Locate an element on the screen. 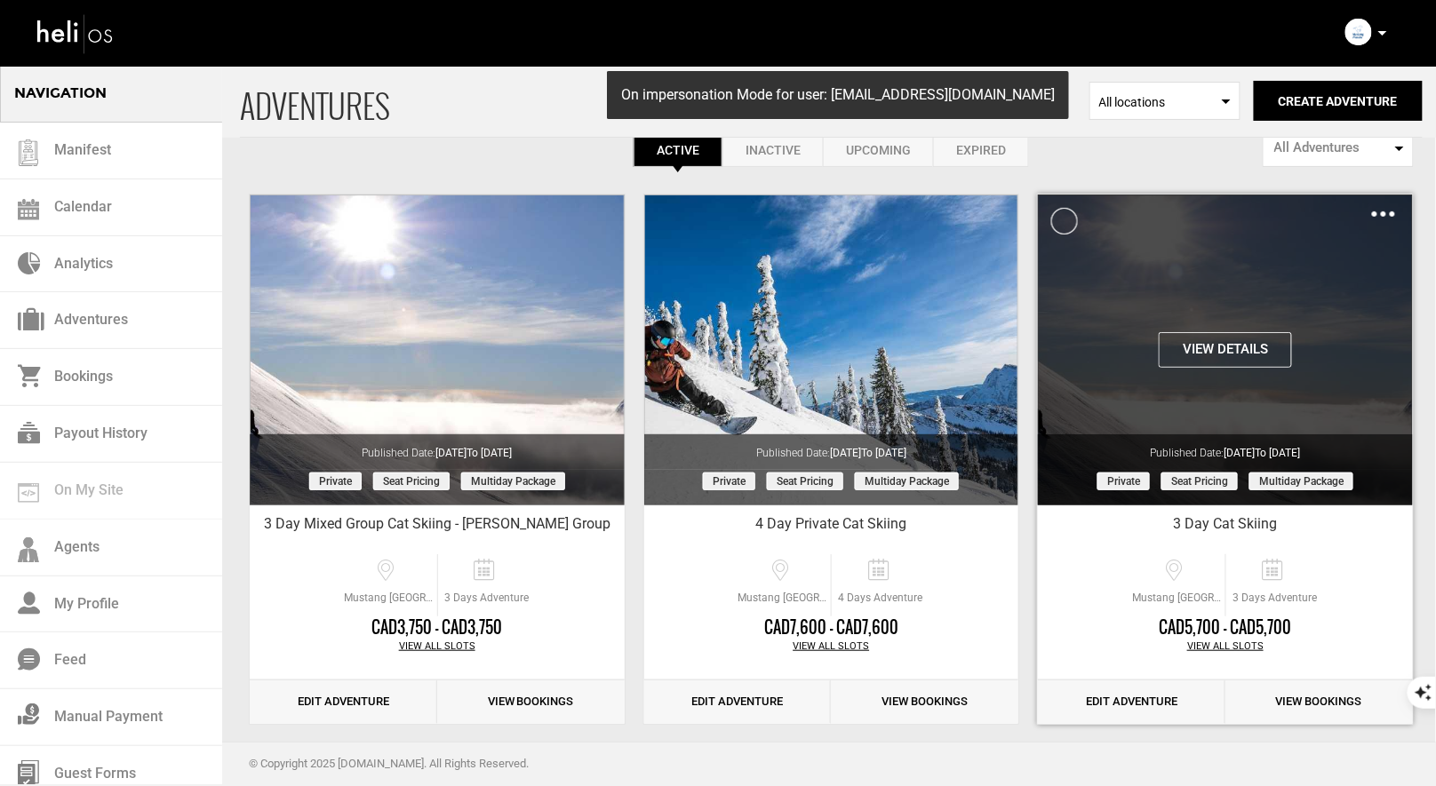 The height and width of the screenshot is (786, 1436). a: Upcoming is located at coordinates (878, 150).